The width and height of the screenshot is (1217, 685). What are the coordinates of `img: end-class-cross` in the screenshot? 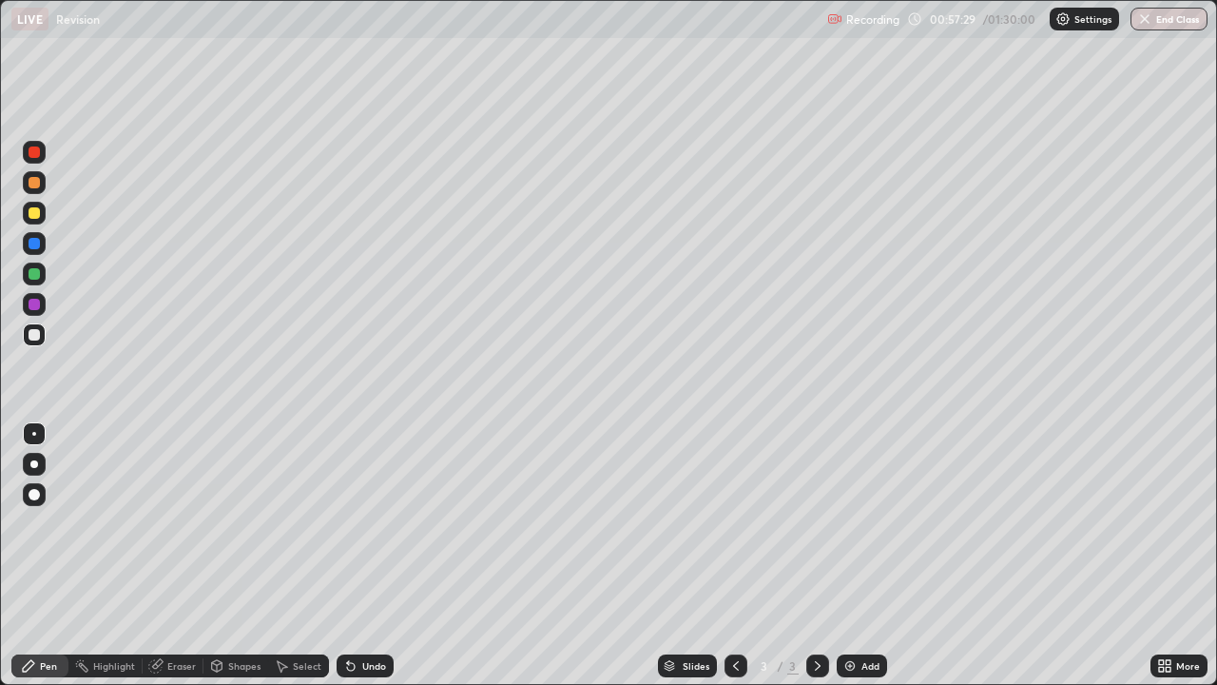 It's located at (1145, 19).